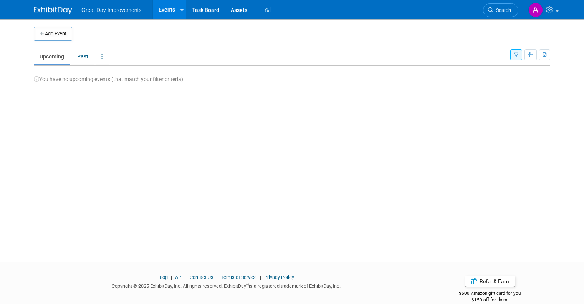  What do you see at coordinates (490, 300) in the screenshot?
I see `div: $150 off for them.` at bounding box center [490, 300].